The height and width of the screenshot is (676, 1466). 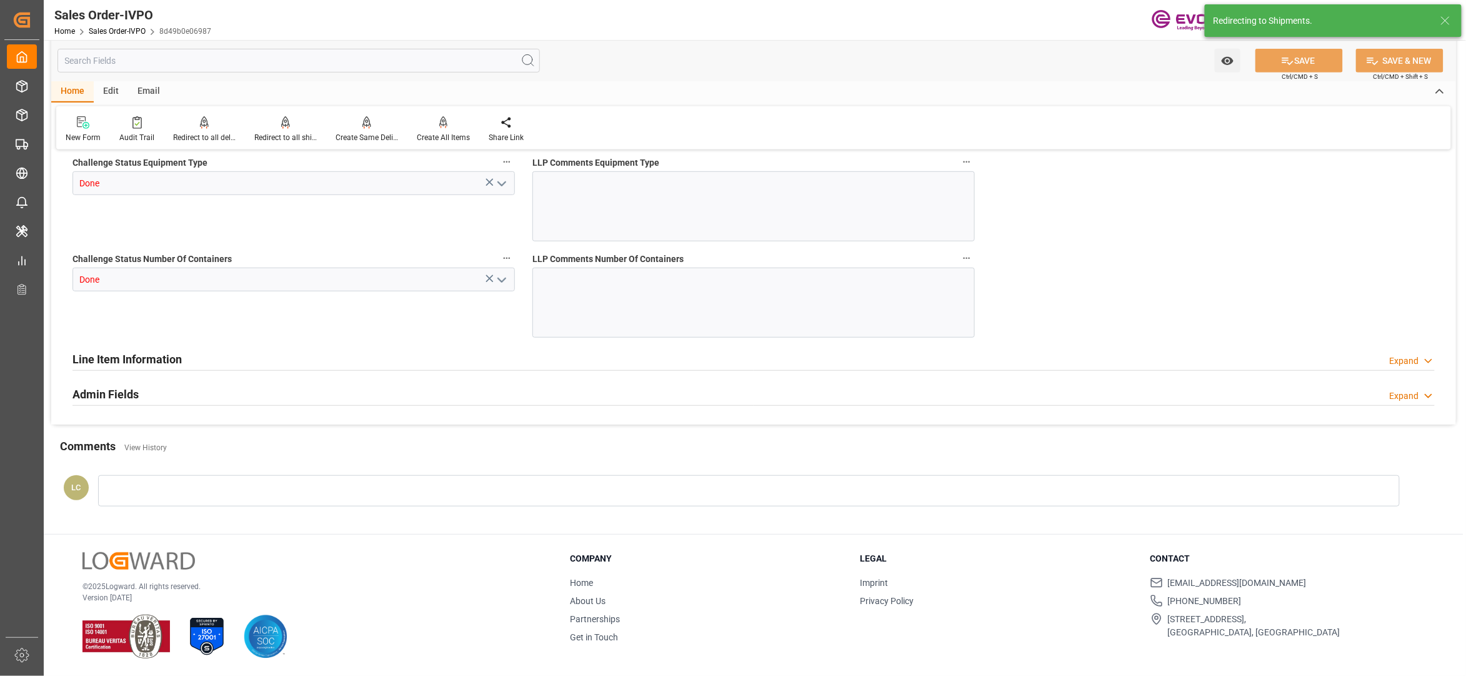 What do you see at coordinates (874, 582) in the screenshot?
I see `a: Imprint` at bounding box center [874, 582].